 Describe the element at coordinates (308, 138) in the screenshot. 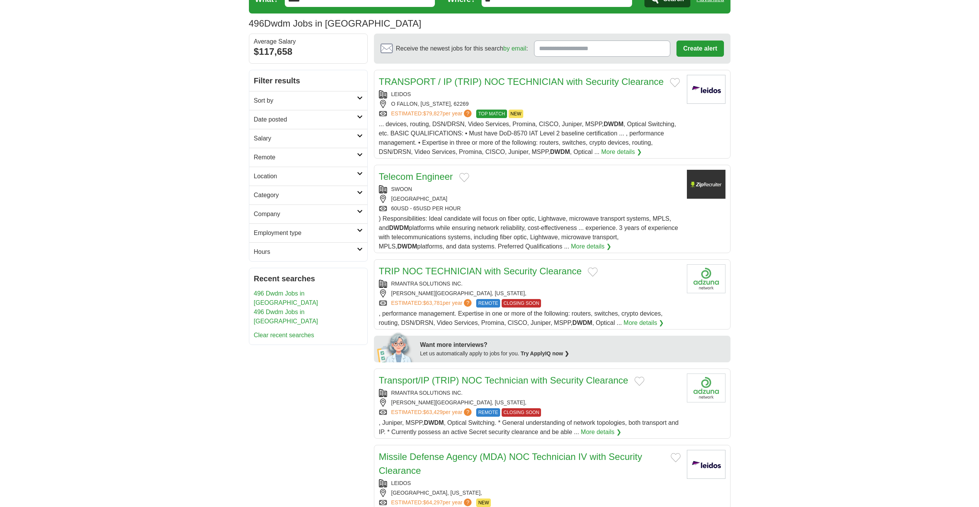

I see `a: Salary` at that location.